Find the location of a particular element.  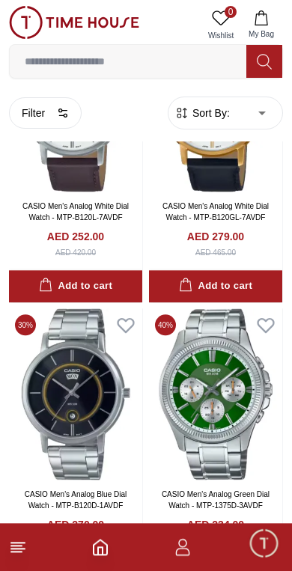

span: My Bag is located at coordinates (261, 34).